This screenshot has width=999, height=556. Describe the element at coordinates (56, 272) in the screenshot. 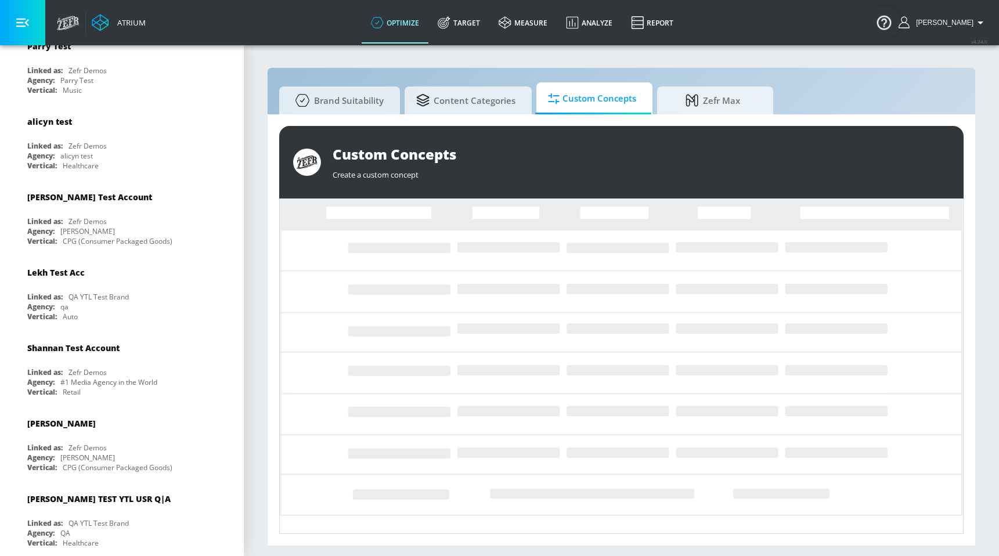

I see `div: Lekh Test Acc` at that location.